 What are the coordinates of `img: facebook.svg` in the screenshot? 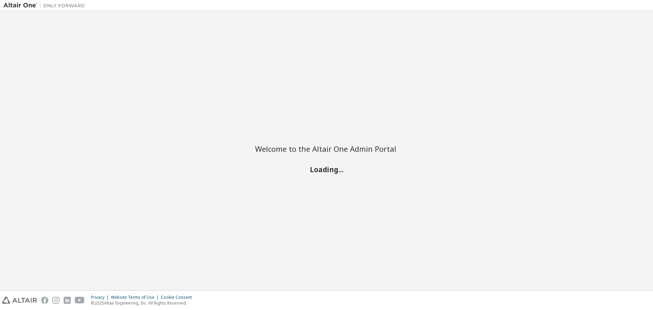 It's located at (45, 300).